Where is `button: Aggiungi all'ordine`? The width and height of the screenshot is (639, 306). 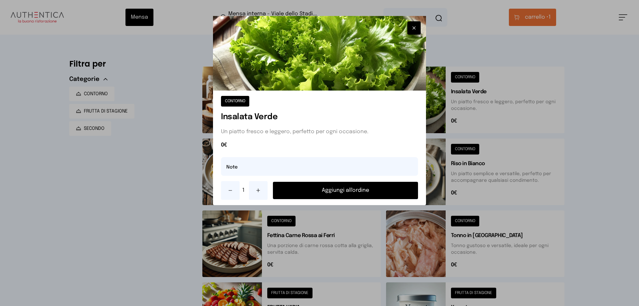
button: Aggiungi all'ordine is located at coordinates (345, 190).